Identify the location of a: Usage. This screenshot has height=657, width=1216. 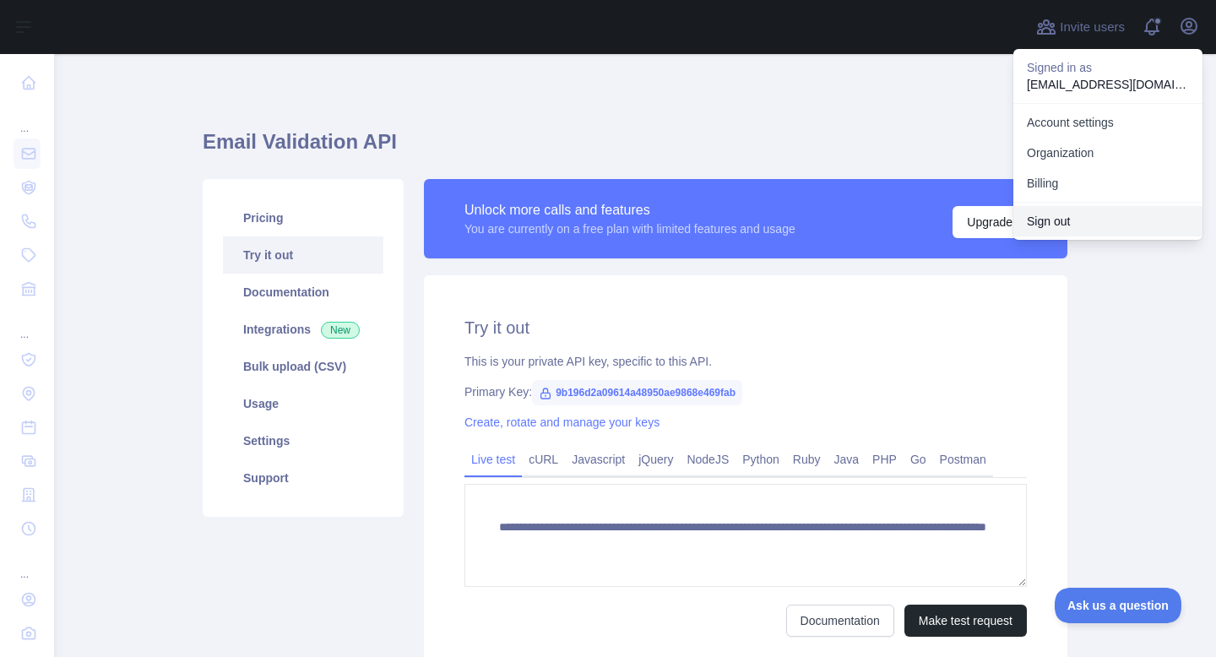
(303, 404).